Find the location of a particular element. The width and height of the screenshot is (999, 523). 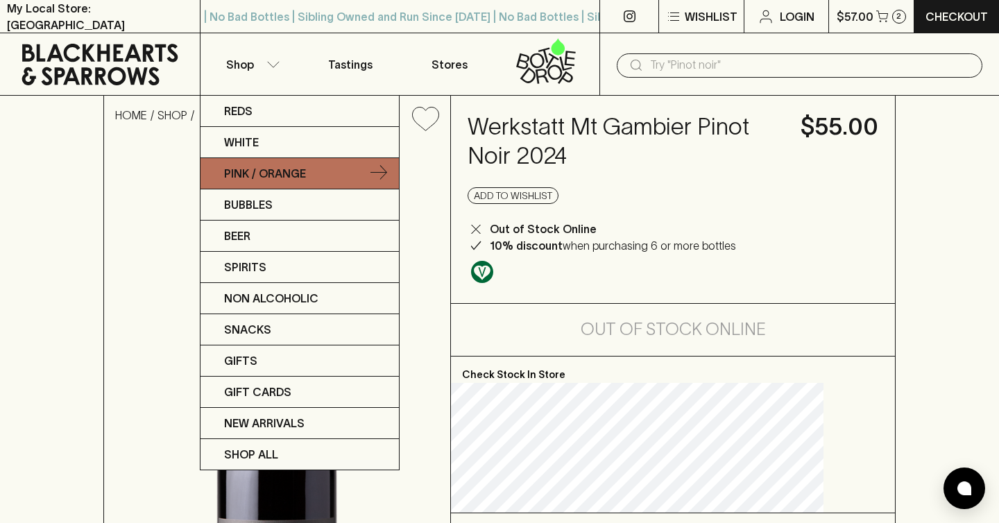

p: Snacks is located at coordinates (248, 329).